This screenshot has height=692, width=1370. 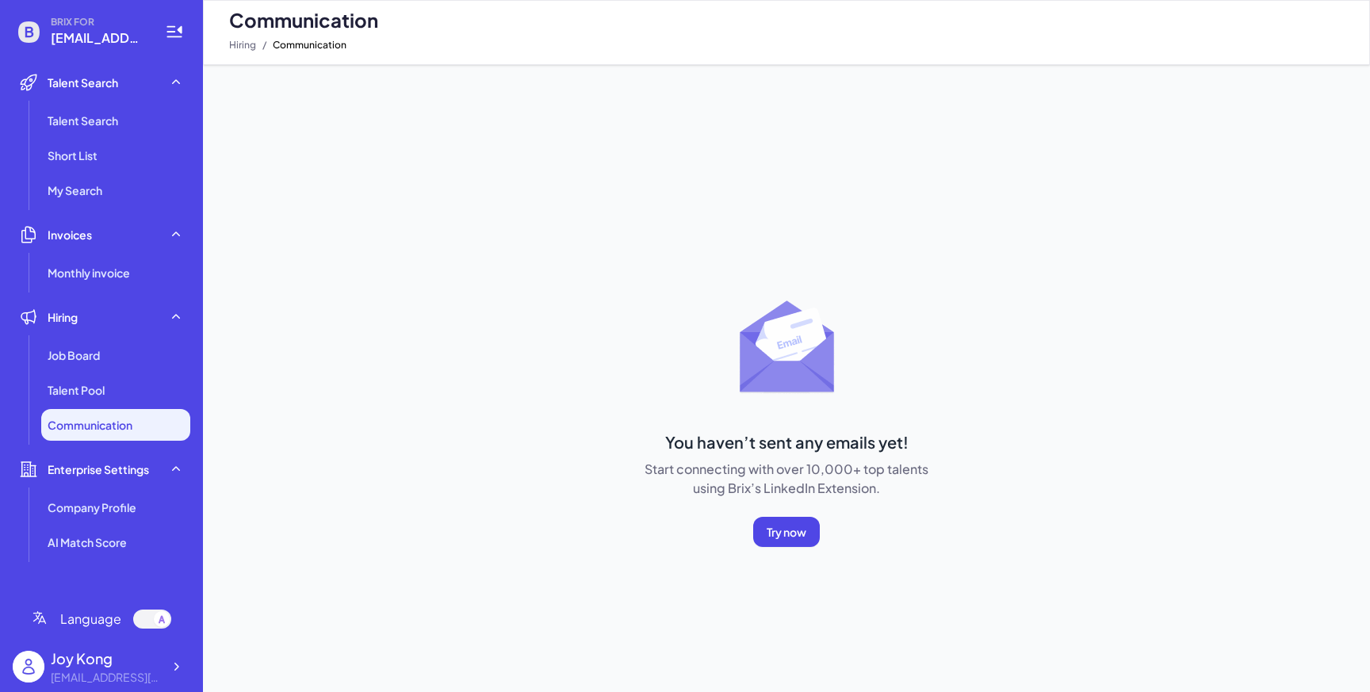 What do you see at coordinates (787, 479) in the screenshot?
I see `p: Start connecting with over 10,000+ top talents using Brix’s LinkedIn Extension.` at bounding box center [787, 479].